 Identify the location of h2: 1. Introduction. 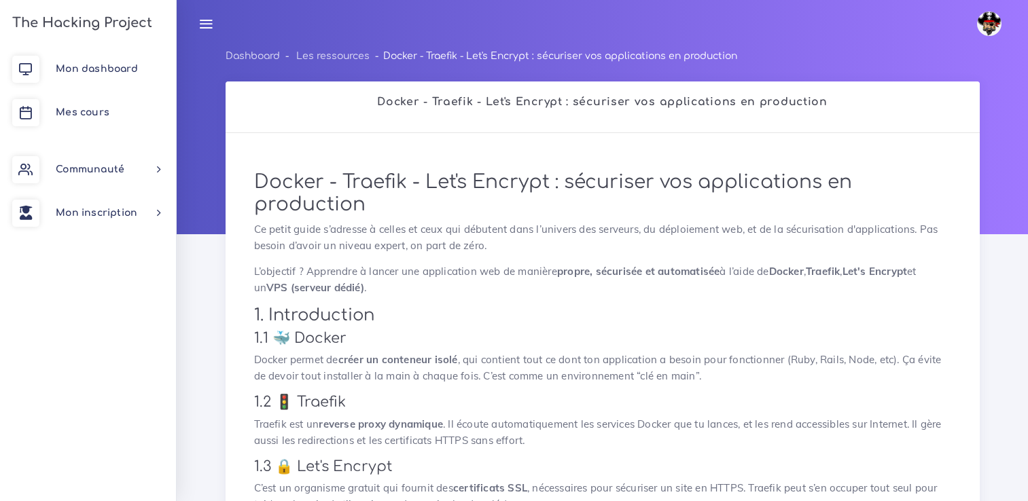
(603, 315).